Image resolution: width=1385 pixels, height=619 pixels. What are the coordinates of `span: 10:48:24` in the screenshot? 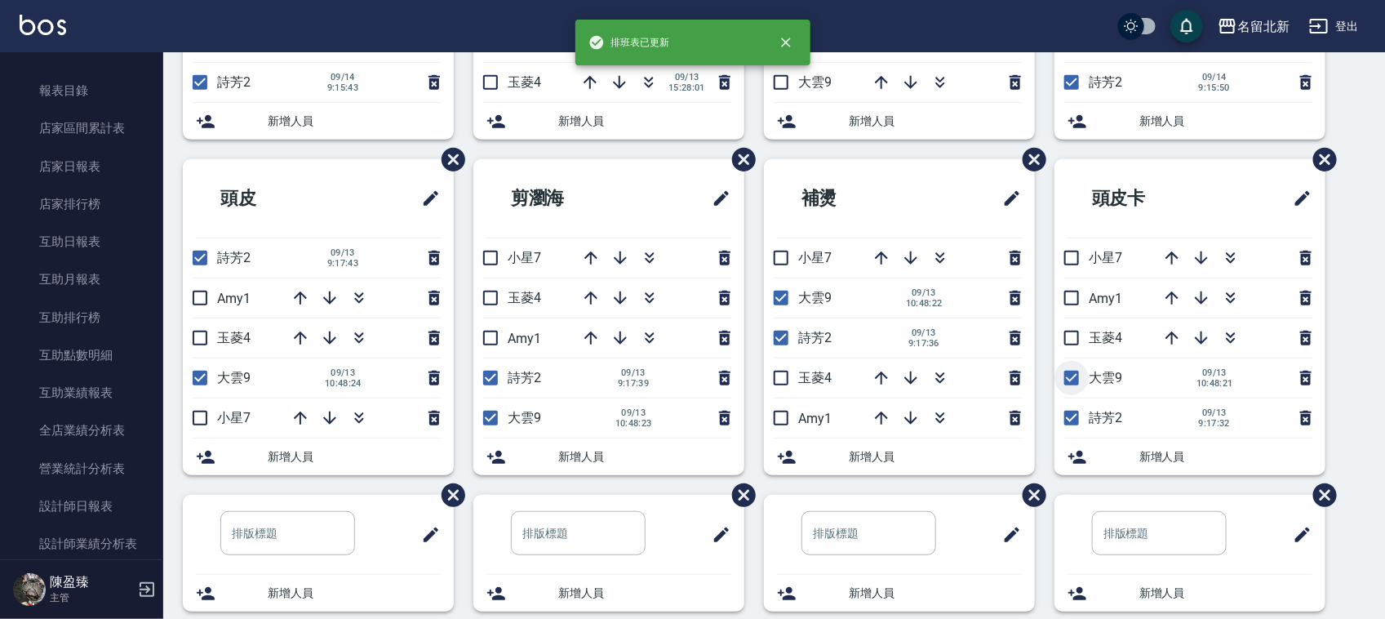 It's located at (343, 383).